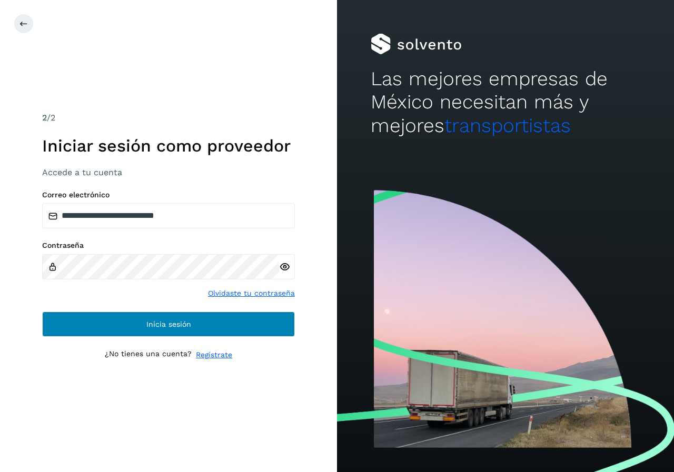 This screenshot has width=674, height=472. I want to click on a: Olvidaste tu contraseña, so click(251, 293).